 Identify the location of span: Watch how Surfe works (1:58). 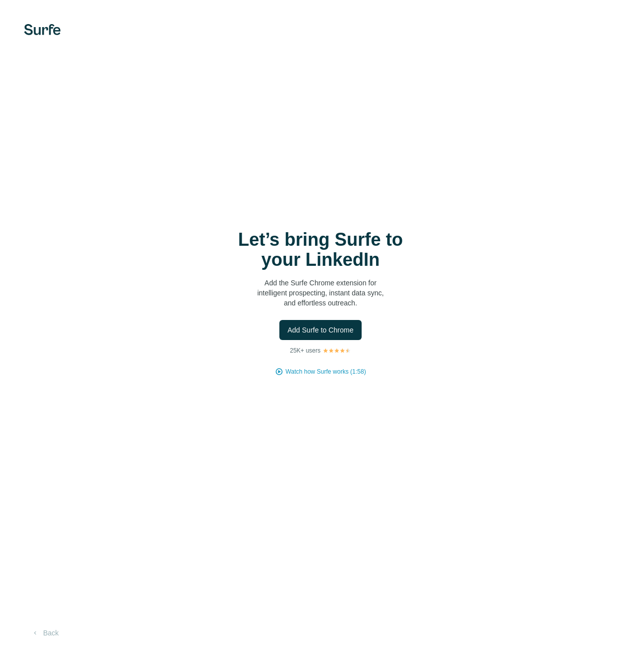
(326, 372).